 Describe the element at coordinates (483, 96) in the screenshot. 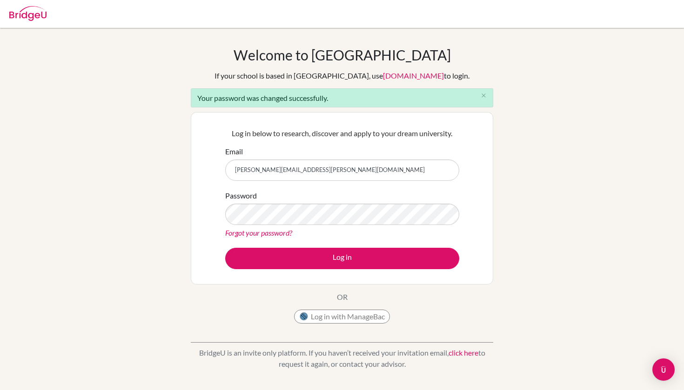

I see `button: Close` at that location.